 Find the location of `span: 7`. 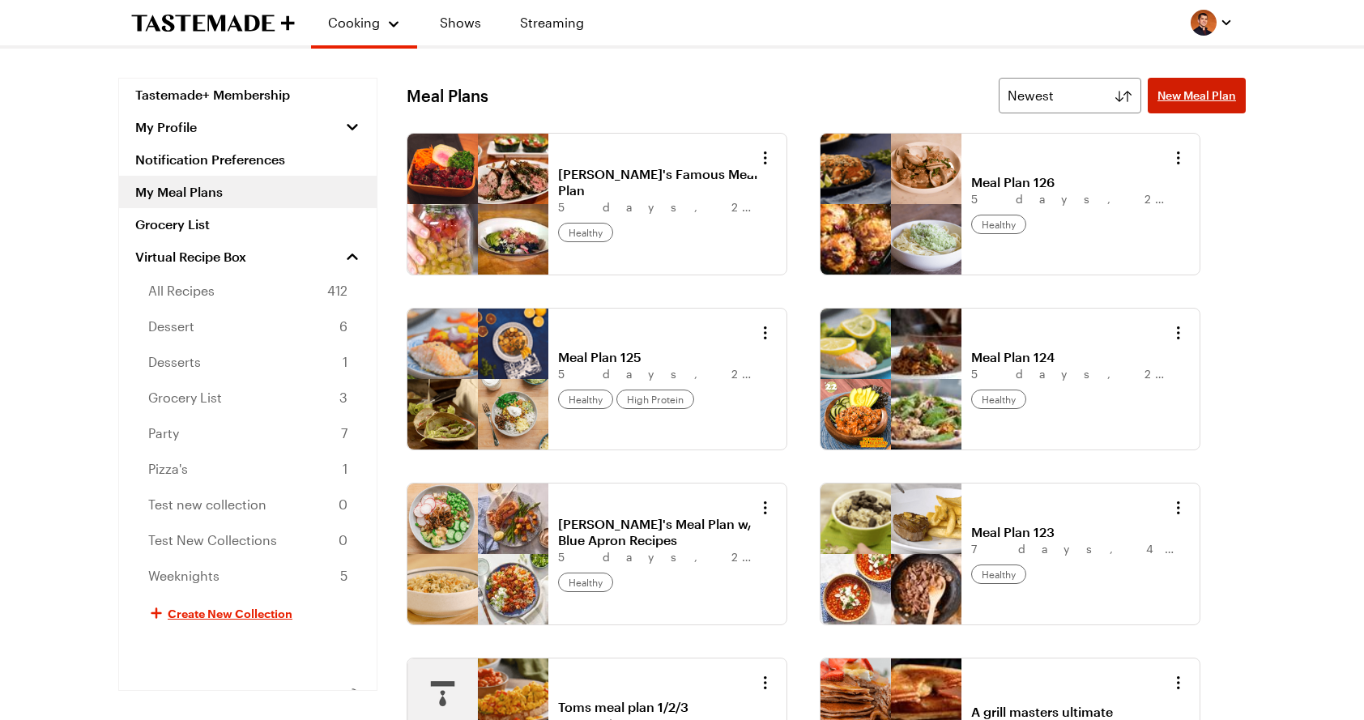

span: 7 is located at coordinates (344, 433).